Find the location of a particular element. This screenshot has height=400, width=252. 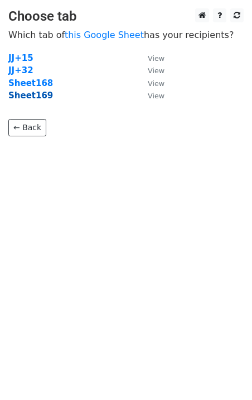

p: Which tab of has your recipients? is located at coordinates (126, 35).